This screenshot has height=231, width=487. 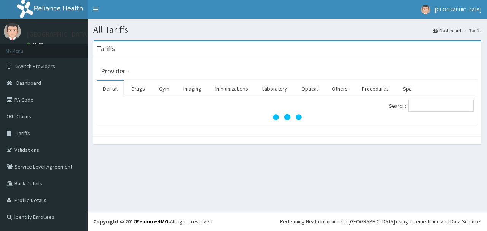 I want to click on footer: All rights reserved., so click(x=287, y=221).